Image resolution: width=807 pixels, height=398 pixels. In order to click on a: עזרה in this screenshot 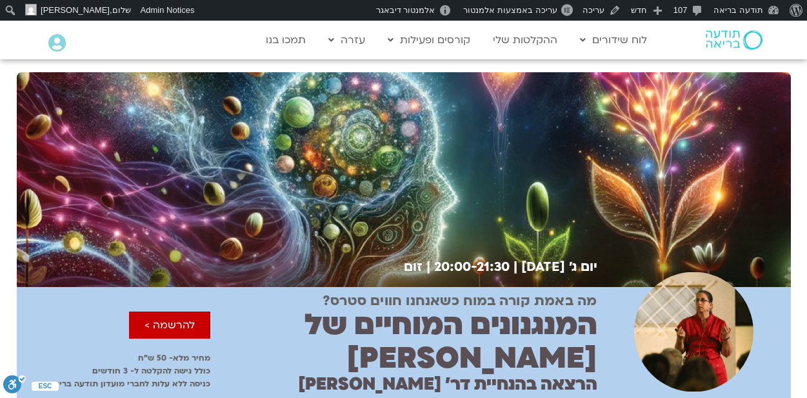, I will do `click(346, 40)`.